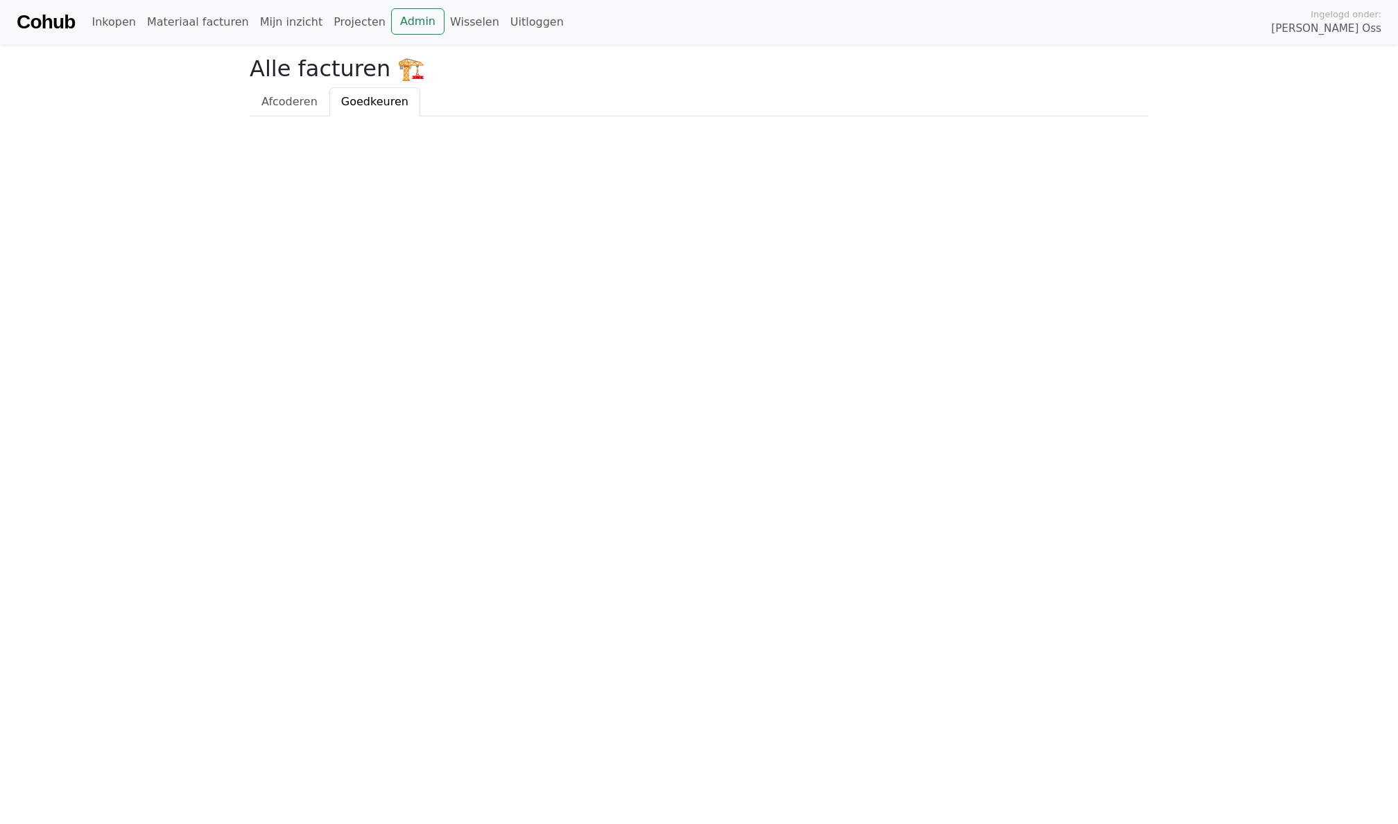  Describe the element at coordinates (537, 22) in the screenshot. I see `a: Uitloggen` at that location.